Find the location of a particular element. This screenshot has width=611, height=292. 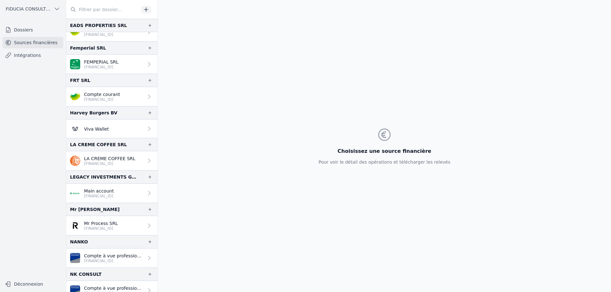

div: LA CREME COFFEE SRL is located at coordinates (98, 145).